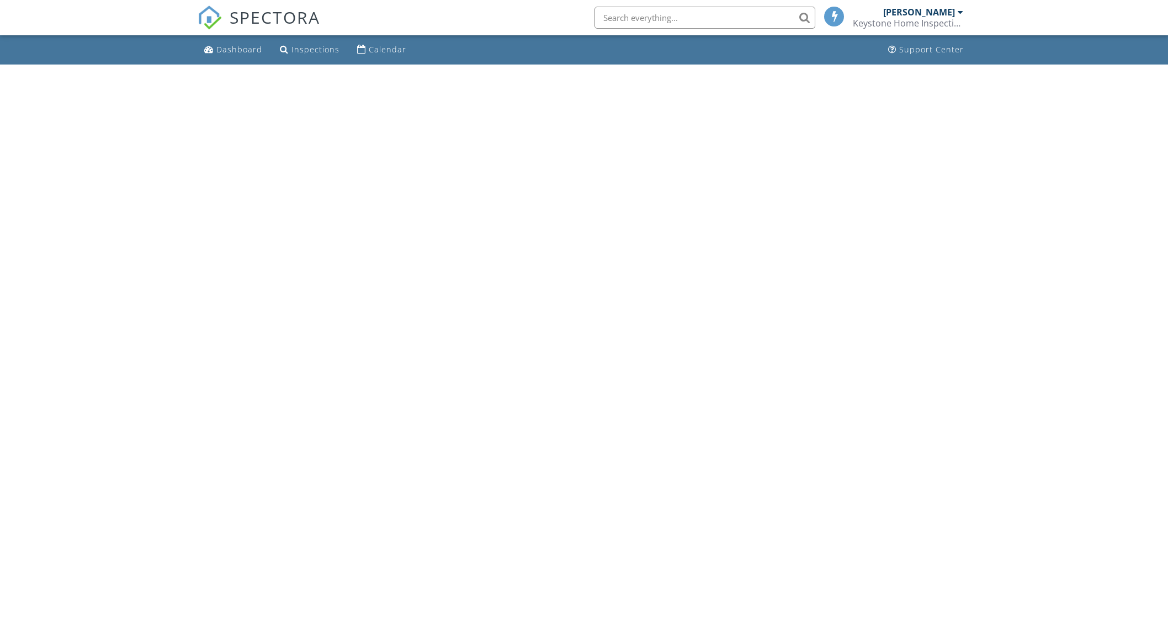  I want to click on span: SPECTORA, so click(275, 17).